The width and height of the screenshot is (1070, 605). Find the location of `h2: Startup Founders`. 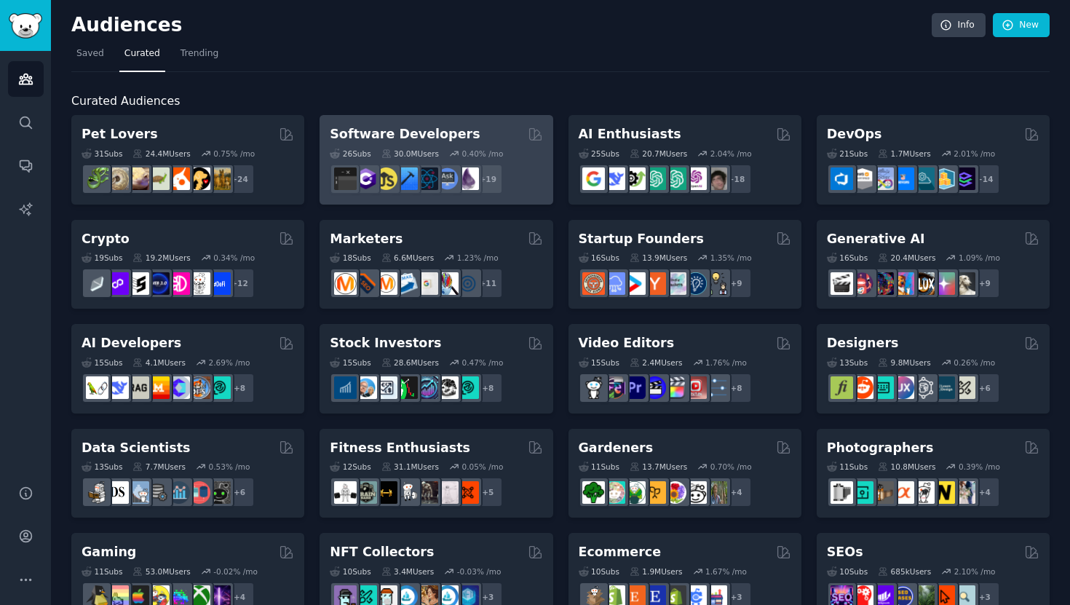

h2: Startup Founders is located at coordinates (641, 239).